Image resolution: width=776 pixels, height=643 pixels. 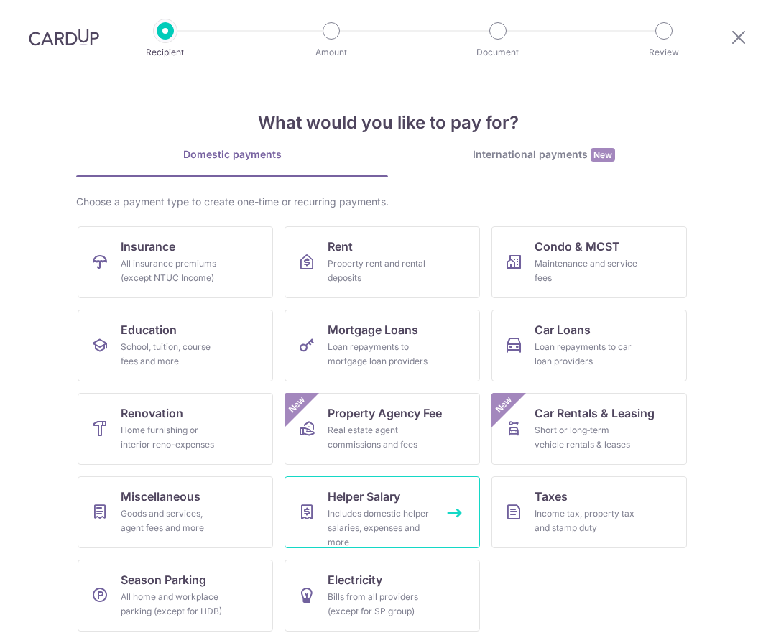 What do you see at coordinates (589, 429) in the screenshot?
I see `a: Car Rentals & LeasingShort or long‑term vehicle rentals & leasesNew` at bounding box center [589, 429].